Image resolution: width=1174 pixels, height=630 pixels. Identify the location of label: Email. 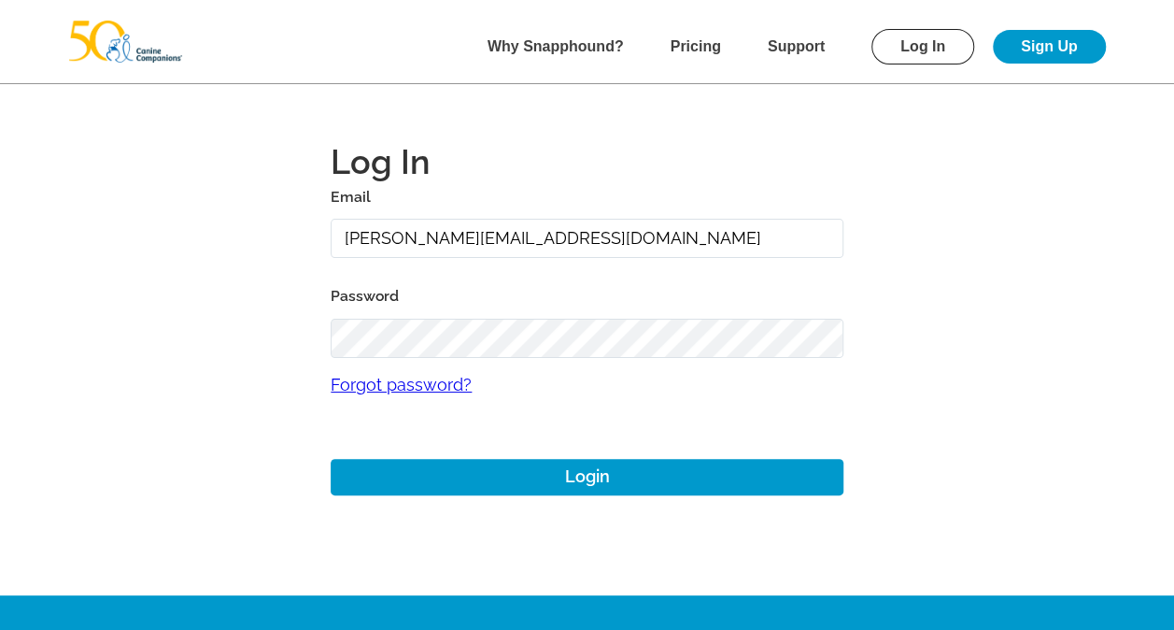
(587, 197).